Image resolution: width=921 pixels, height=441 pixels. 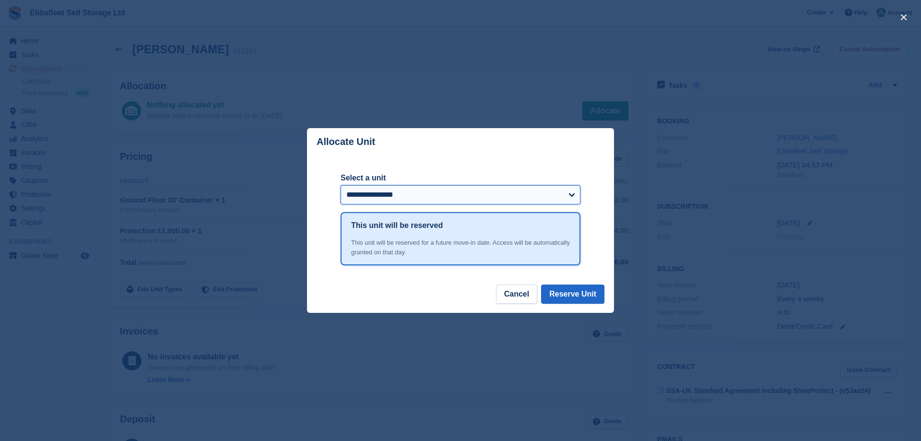 What do you see at coordinates (903, 17) in the screenshot?
I see `button: close` at bounding box center [903, 17].